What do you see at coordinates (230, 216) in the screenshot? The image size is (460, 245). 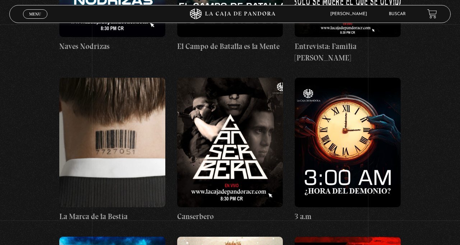 I see `h4: Canserbero` at bounding box center [230, 216].